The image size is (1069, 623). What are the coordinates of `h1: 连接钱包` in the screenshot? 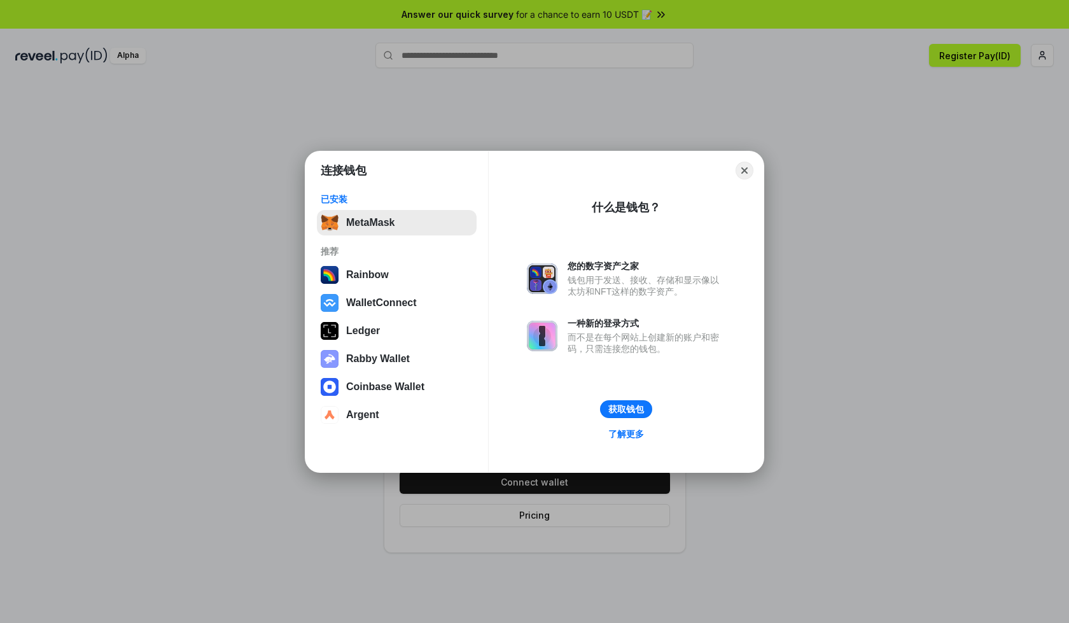 It's located at (344, 171).